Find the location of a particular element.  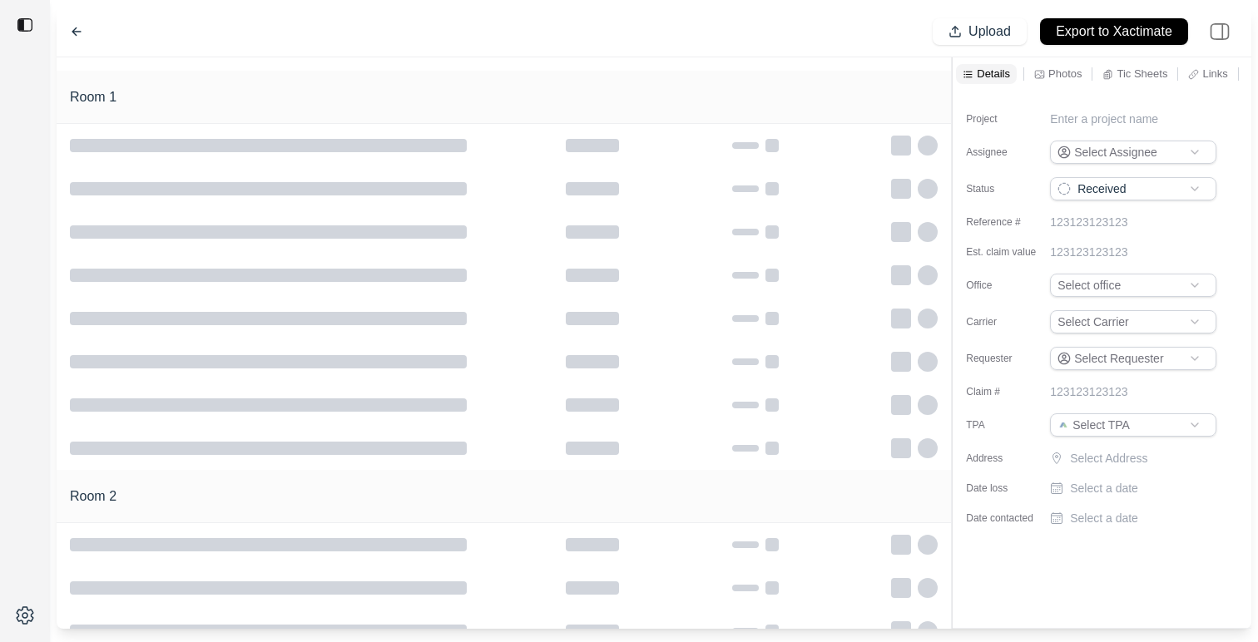

label: Carrier is located at coordinates (1008, 322).